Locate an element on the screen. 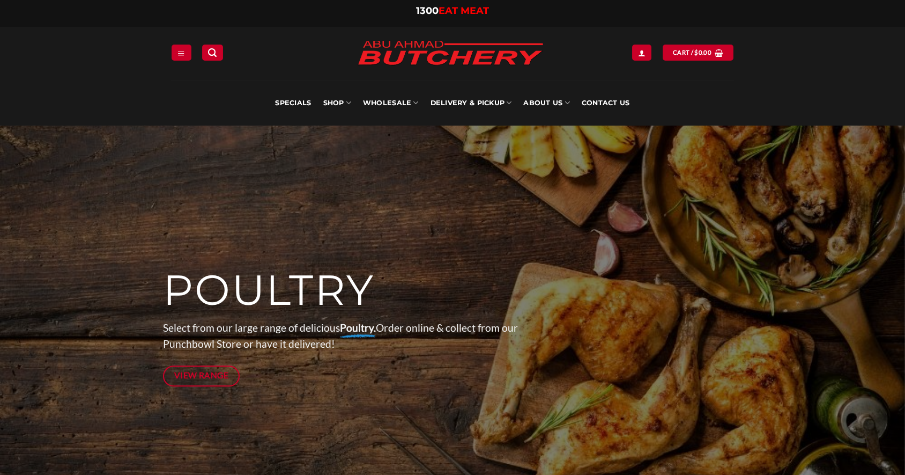  a: Menu is located at coordinates (181, 52).